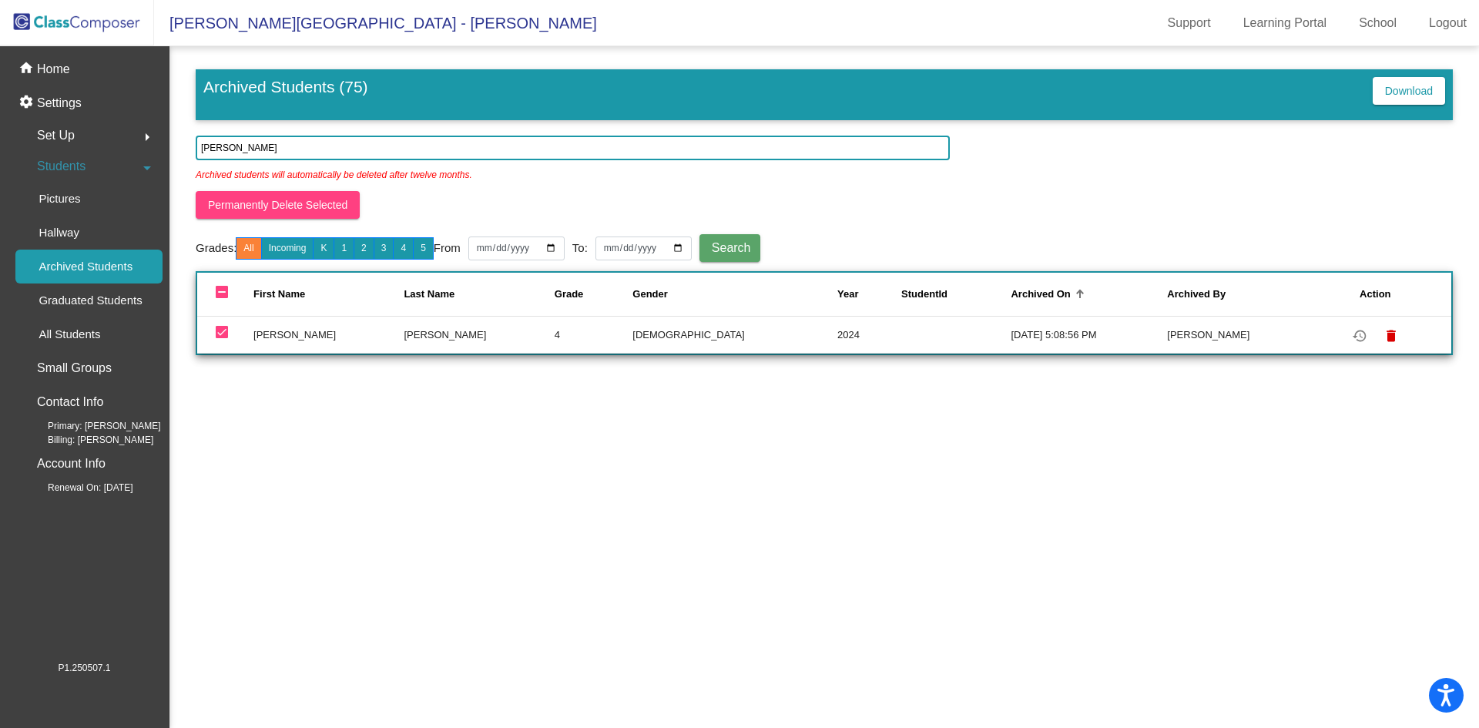 This screenshot has height=728, width=1479. What do you see at coordinates (1391, 336) in the screenshot?
I see `mat-icon: delete` at bounding box center [1391, 336].